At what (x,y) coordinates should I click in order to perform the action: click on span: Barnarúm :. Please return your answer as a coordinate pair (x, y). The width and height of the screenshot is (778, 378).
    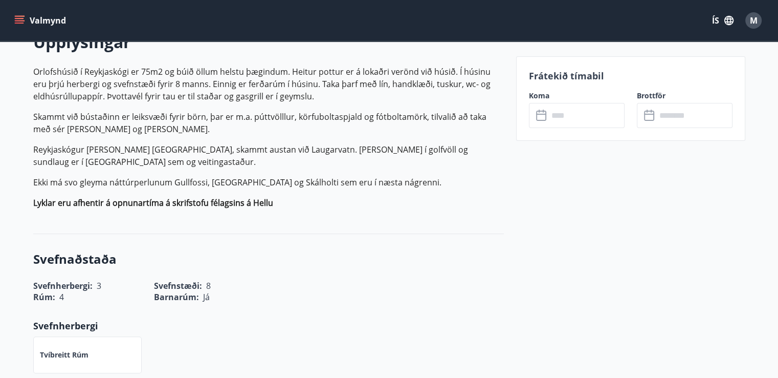
    Looking at the image, I should click on (177, 297).